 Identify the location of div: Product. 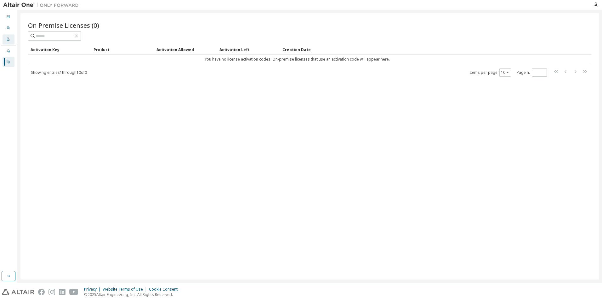
(123, 49).